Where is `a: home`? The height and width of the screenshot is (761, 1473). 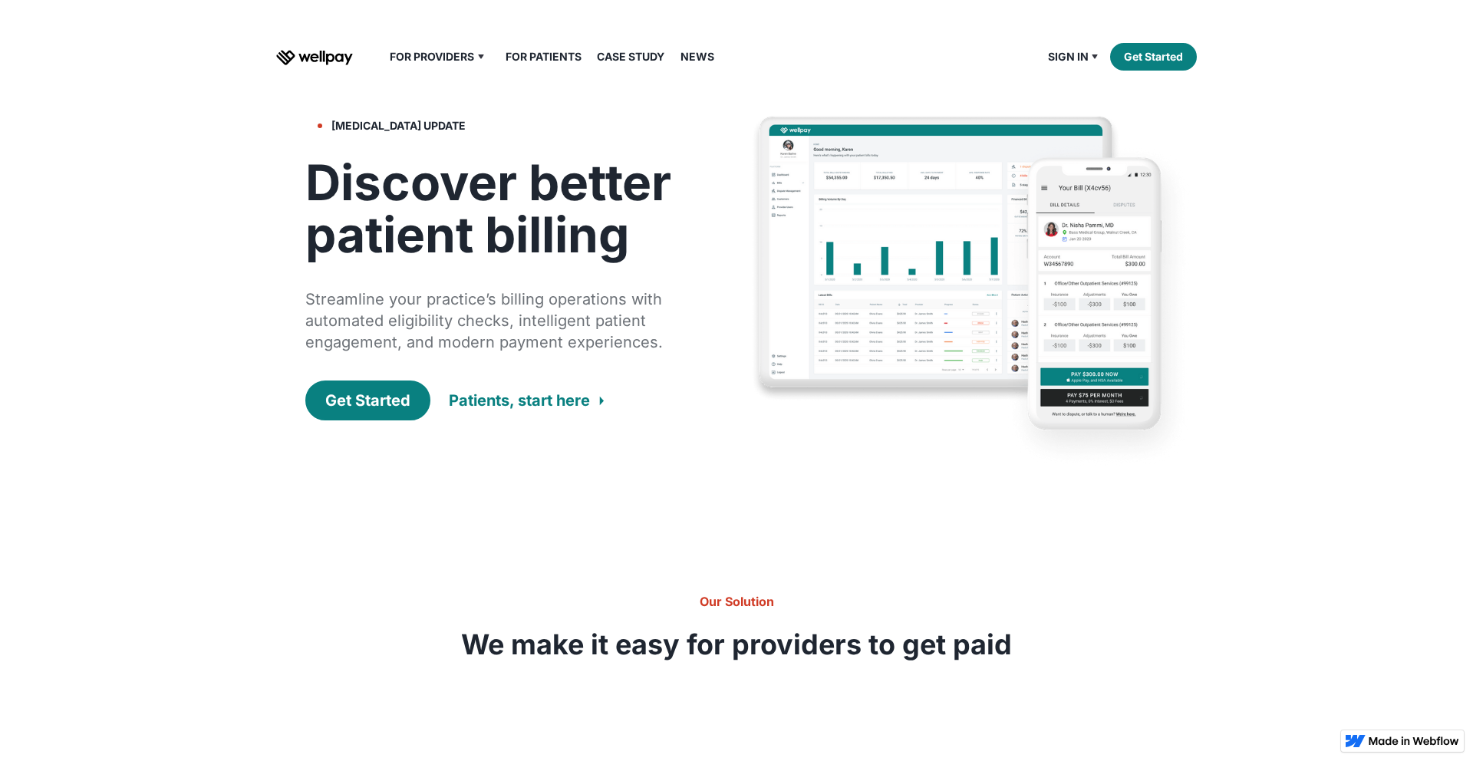 a: home is located at coordinates (315, 57).